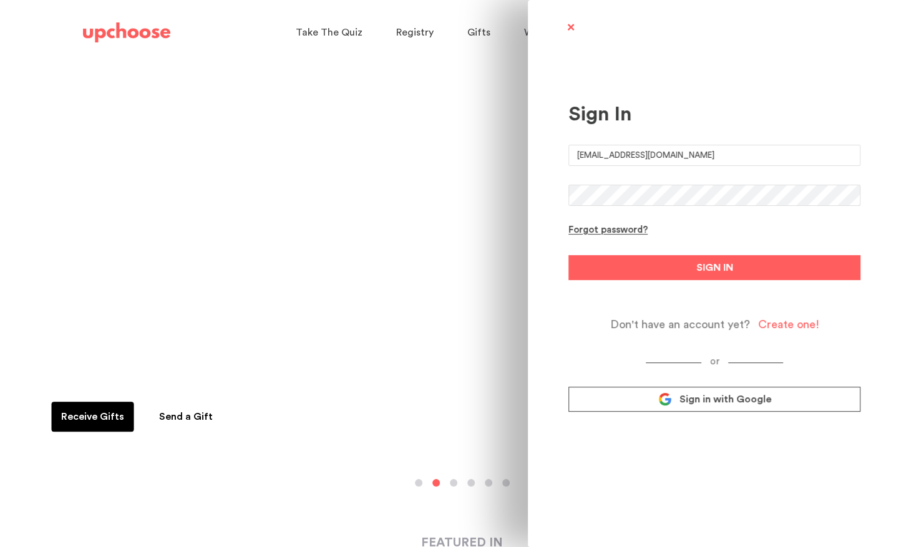  What do you see at coordinates (715, 114) in the screenshot?
I see `div: Sign In` at bounding box center [715, 114].